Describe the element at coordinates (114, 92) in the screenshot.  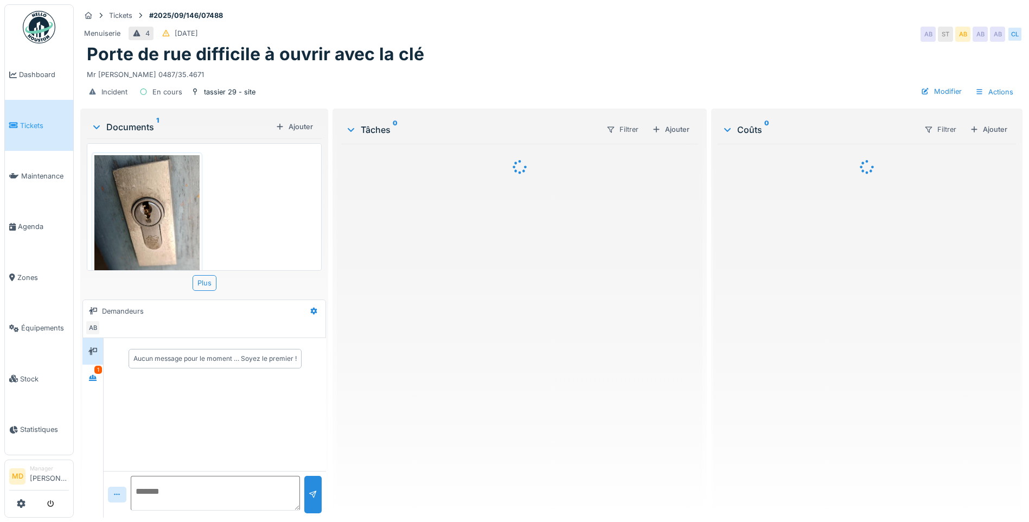
I see `div: Incident` at that location.